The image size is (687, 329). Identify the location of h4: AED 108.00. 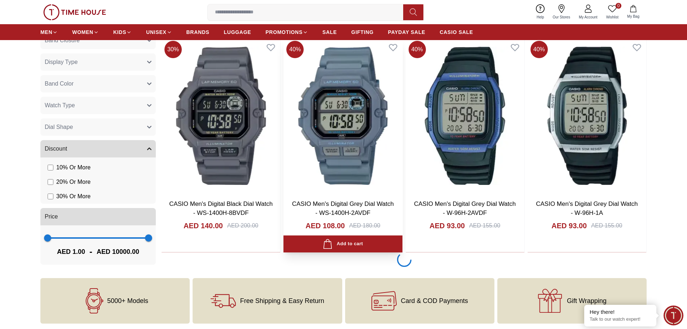
(325, 226).